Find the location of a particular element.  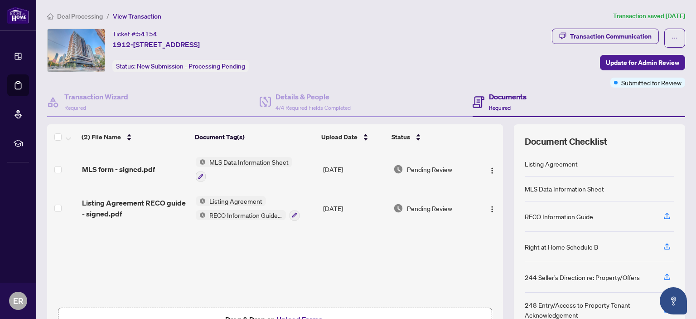

th: (2) File Name is located at coordinates (135, 137).